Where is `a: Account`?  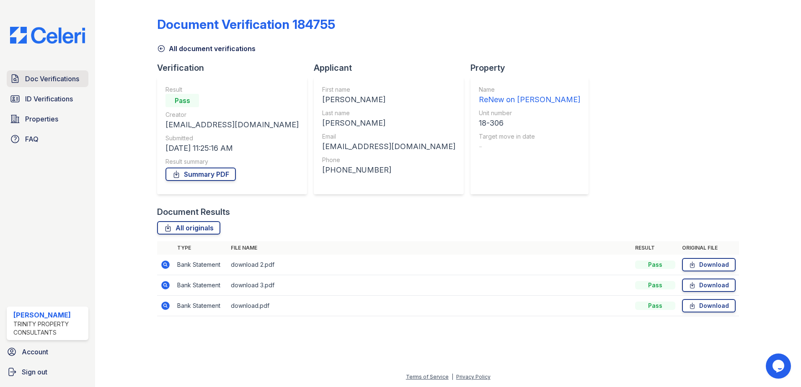 a: Account is located at coordinates (47, 352).